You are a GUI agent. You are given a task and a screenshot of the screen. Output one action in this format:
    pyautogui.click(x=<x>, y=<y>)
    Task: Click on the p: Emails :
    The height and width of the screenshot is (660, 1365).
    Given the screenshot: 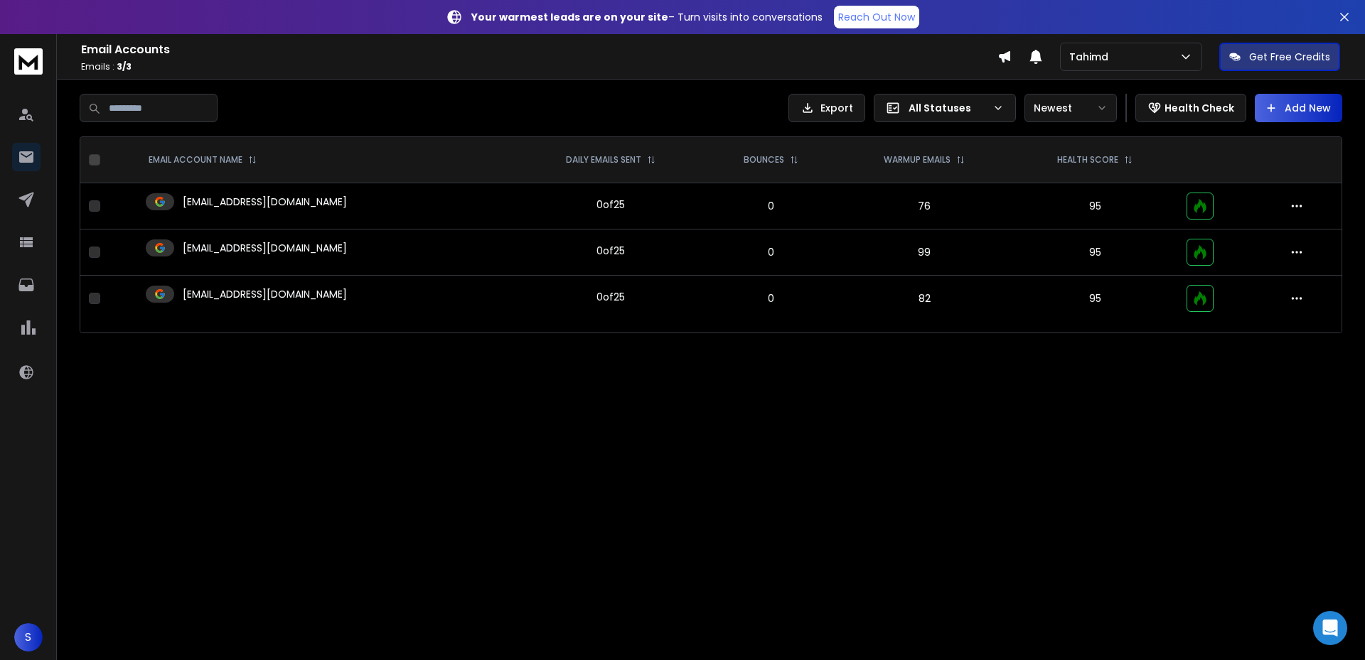 What is the action you would take?
    pyautogui.click(x=539, y=67)
    